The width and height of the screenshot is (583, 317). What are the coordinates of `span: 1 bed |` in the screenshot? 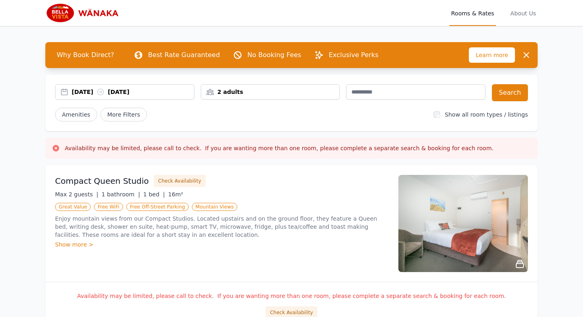 It's located at (154, 194).